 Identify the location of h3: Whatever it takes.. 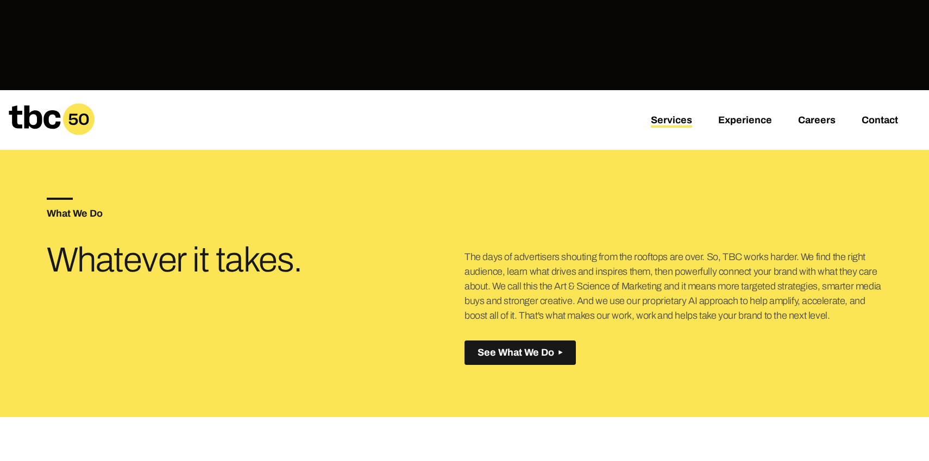
(186, 260).